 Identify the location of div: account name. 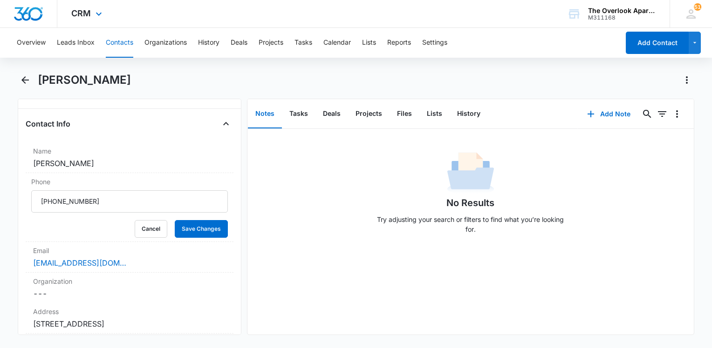
(622, 11).